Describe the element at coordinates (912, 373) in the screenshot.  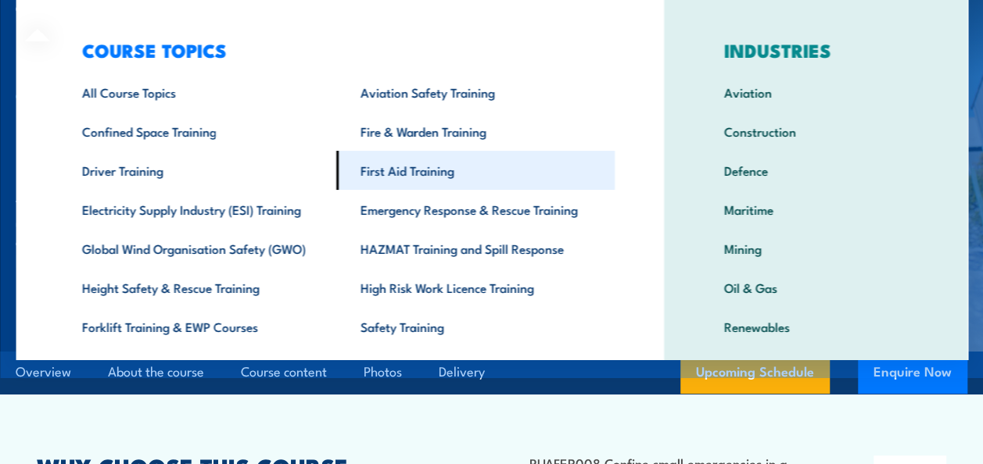
I see `button: Enquire Now` at that location.